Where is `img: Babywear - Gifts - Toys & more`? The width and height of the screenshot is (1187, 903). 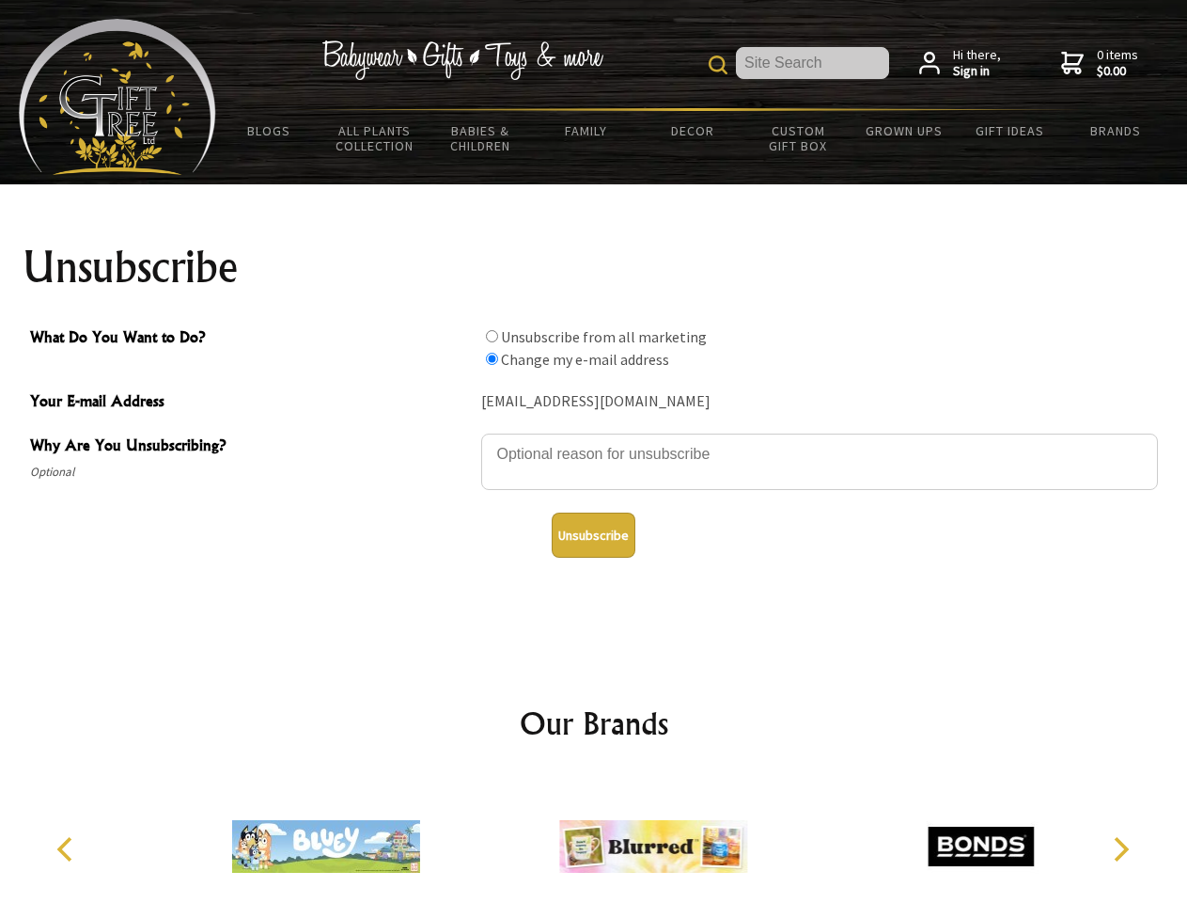
img: Babywear - Gifts - Toys & more is located at coordinates (463, 60).